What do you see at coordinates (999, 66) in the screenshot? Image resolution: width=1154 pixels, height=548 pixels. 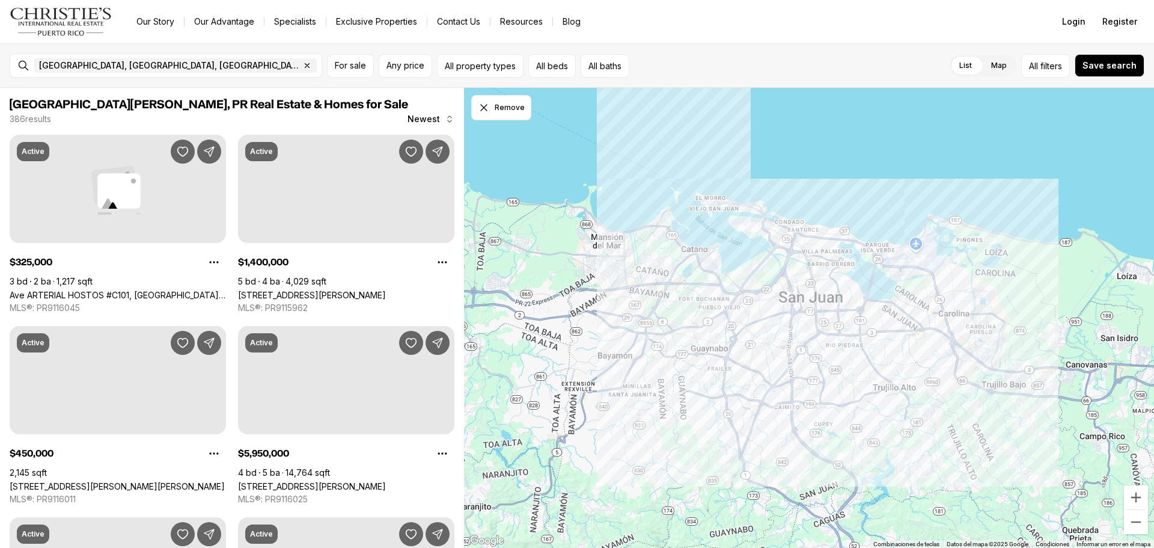 I see `label: Map` at bounding box center [999, 66].